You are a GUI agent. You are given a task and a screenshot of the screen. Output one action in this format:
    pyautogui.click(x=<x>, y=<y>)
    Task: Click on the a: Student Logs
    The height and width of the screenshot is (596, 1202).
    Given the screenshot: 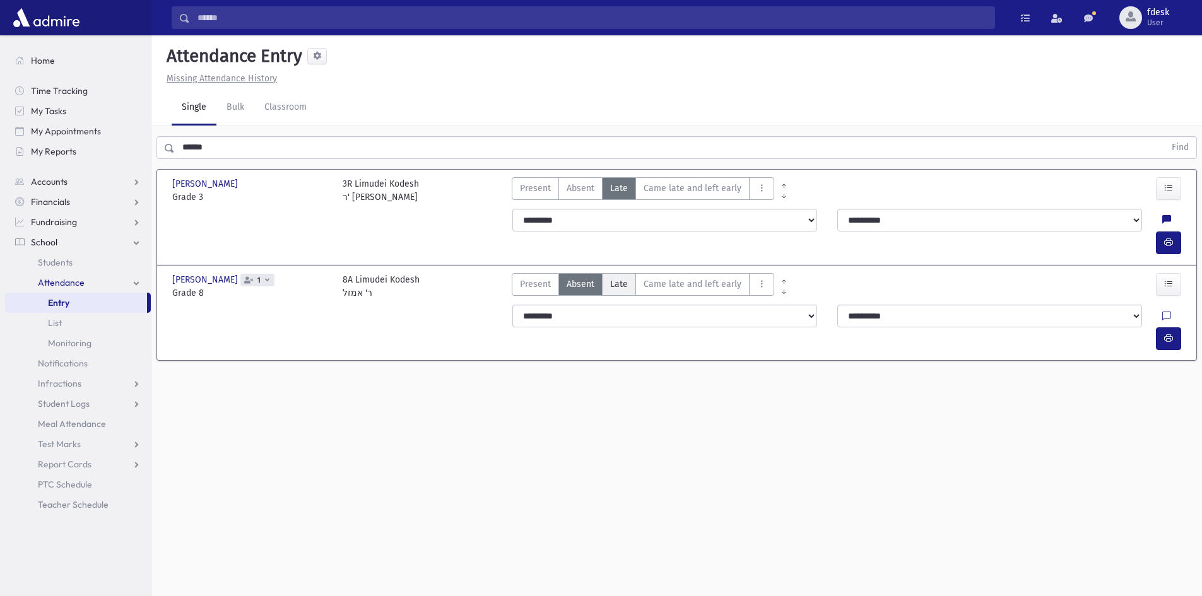 What is the action you would take?
    pyautogui.click(x=78, y=404)
    